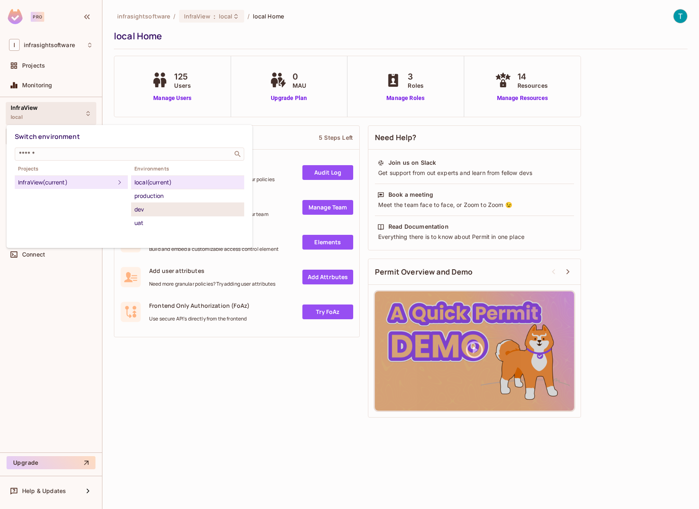 The width and height of the screenshot is (699, 509). What do you see at coordinates (188, 223) in the screenshot?
I see `div: uat` at bounding box center [188, 223].